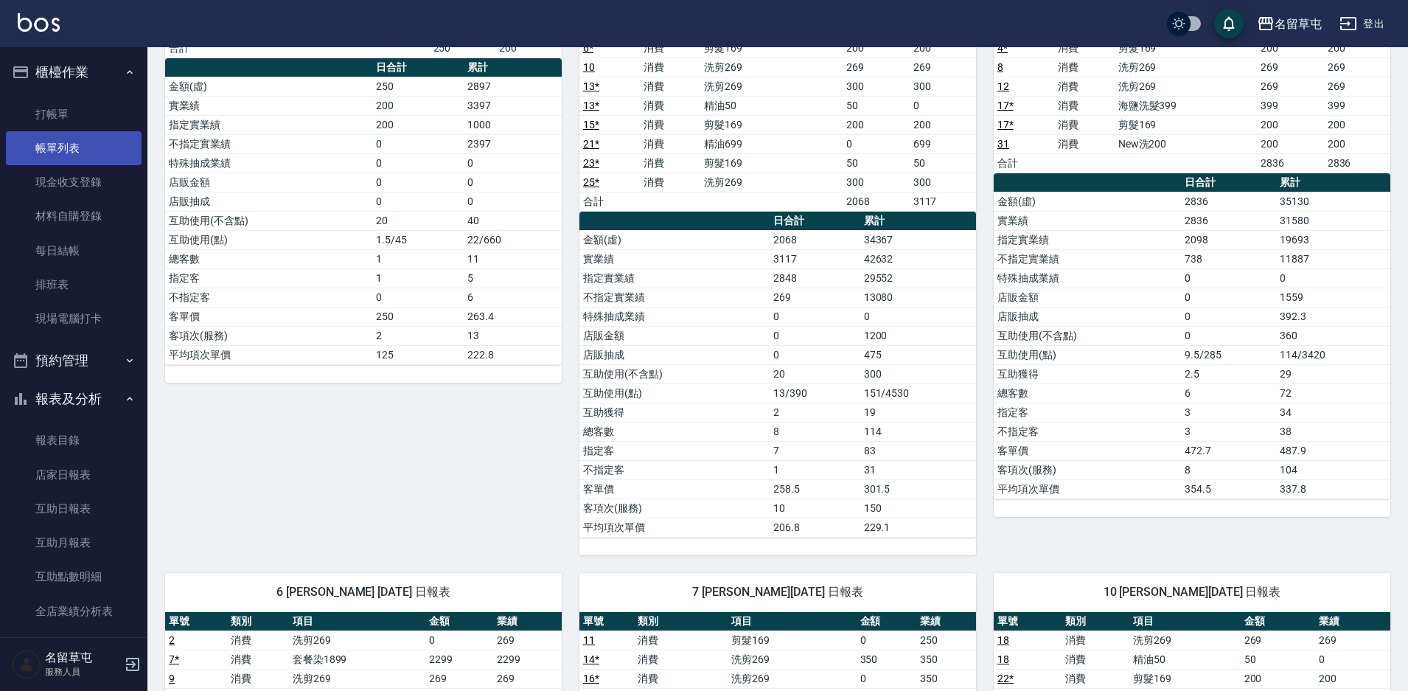 This screenshot has width=1408, height=691. What do you see at coordinates (918, 259) in the screenshot?
I see `td: 42632` at bounding box center [918, 259].